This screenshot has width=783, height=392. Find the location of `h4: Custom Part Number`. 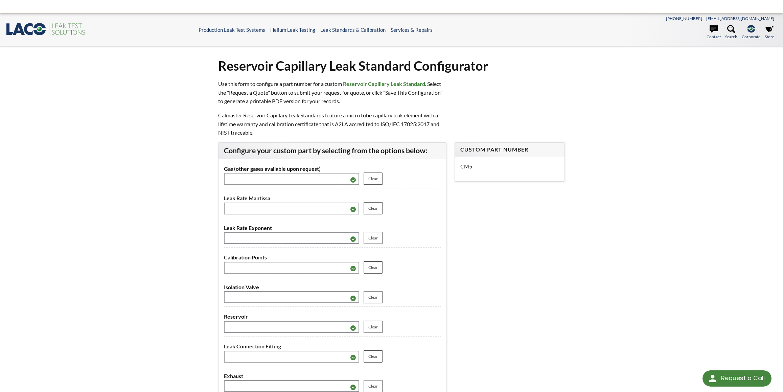

h4: Custom Part Number is located at coordinates (509, 149).